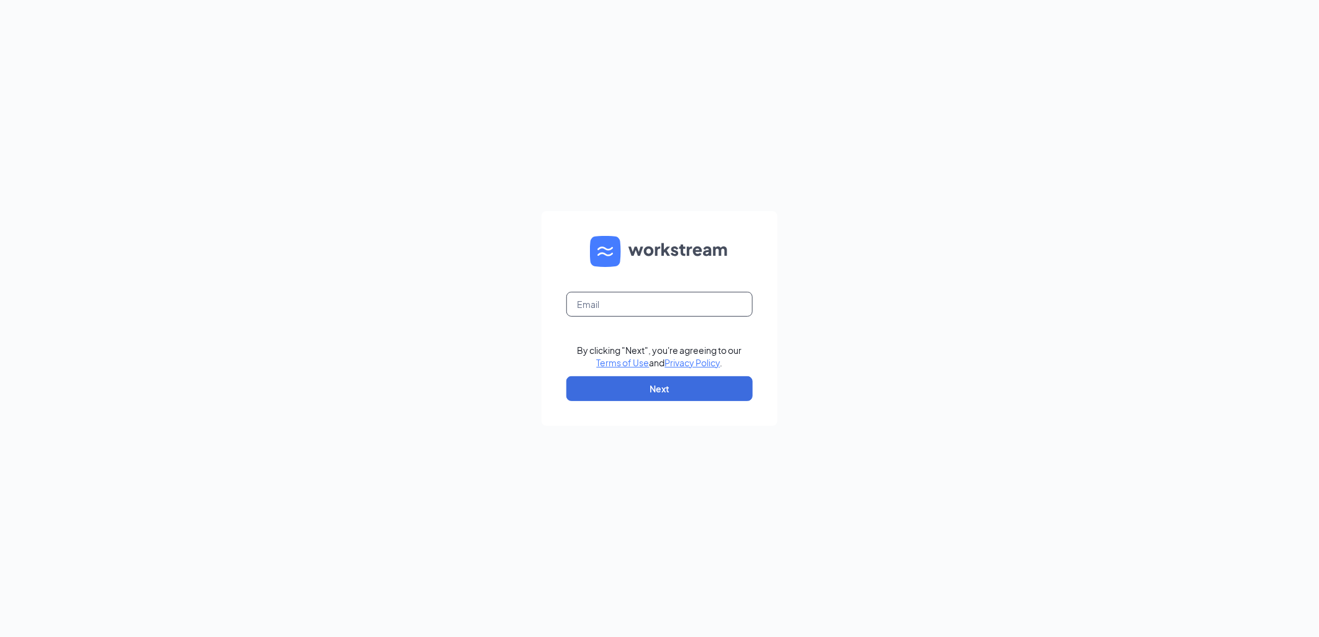  Describe the element at coordinates (660, 357) in the screenshot. I see `div: By clicking "Next", you're agreeing to our and .` at that location.